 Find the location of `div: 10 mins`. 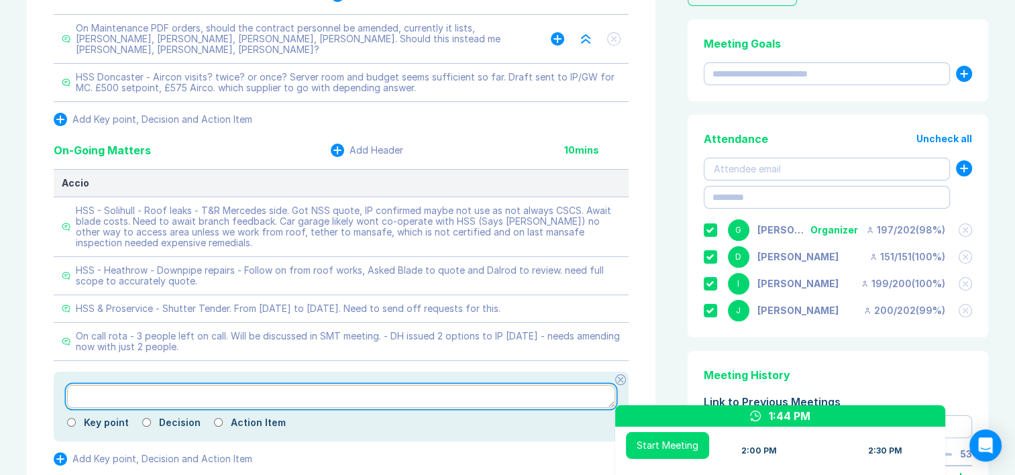

div: 10 mins is located at coordinates (597, 150).